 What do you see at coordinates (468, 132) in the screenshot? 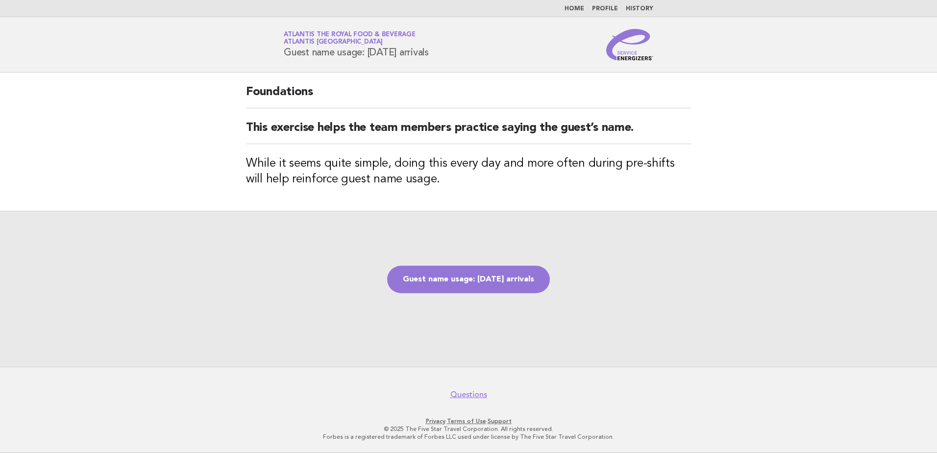
I see `h2: This exercise helps the team members practice saying the guest’s name.` at bounding box center [468, 132].